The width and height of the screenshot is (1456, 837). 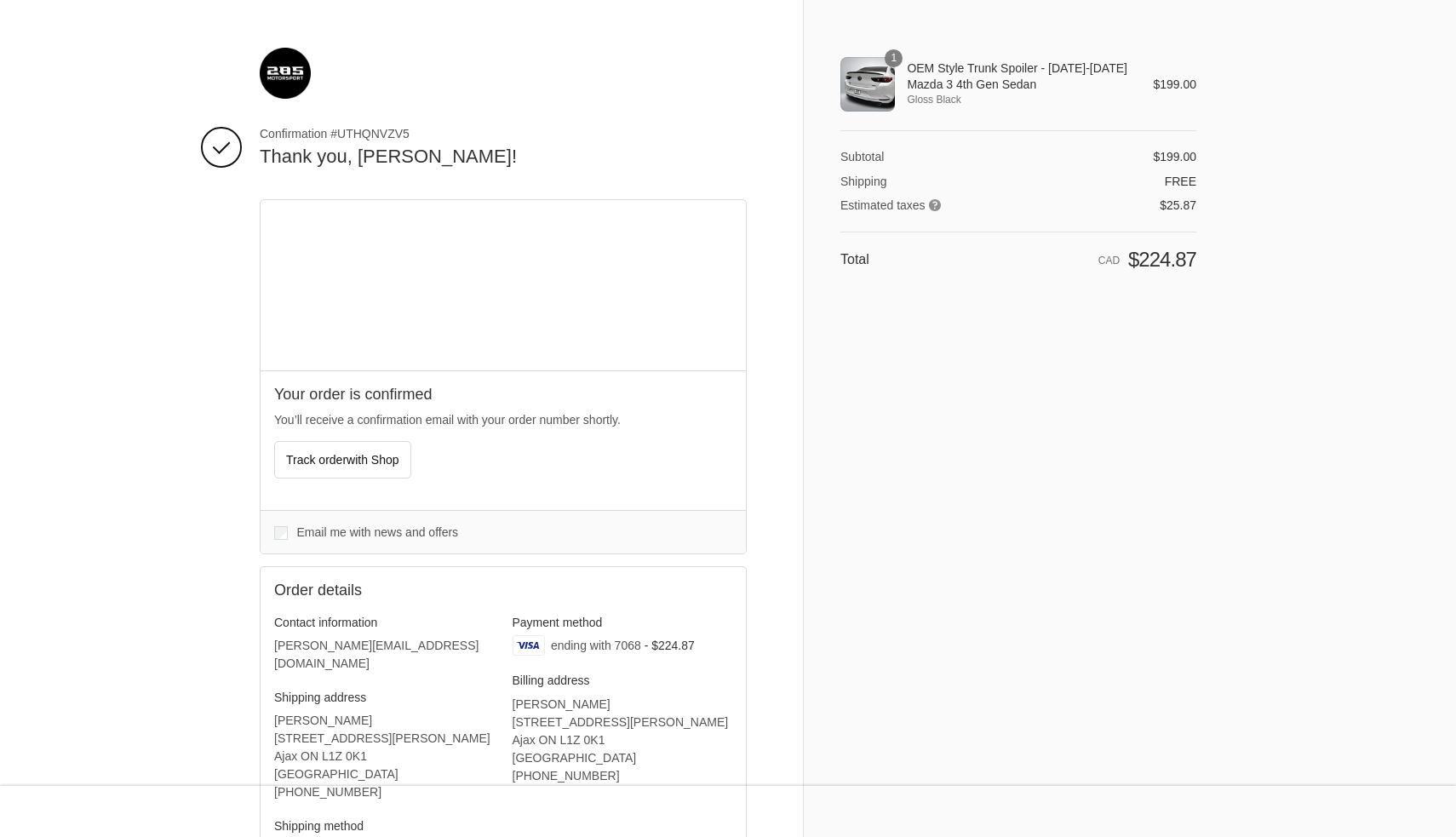 What do you see at coordinates (378, 532) in the screenshot?
I see `span: Email me with news and offers` at bounding box center [378, 532].